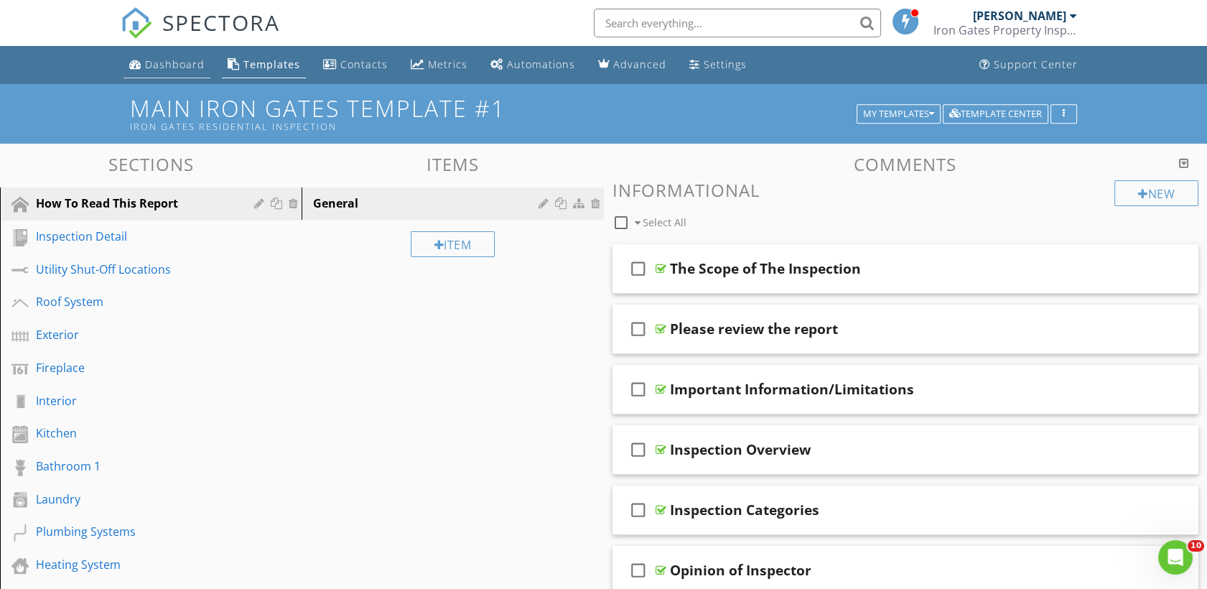  Describe the element at coordinates (725, 64) in the screenshot. I see `div: Settings` at that location.